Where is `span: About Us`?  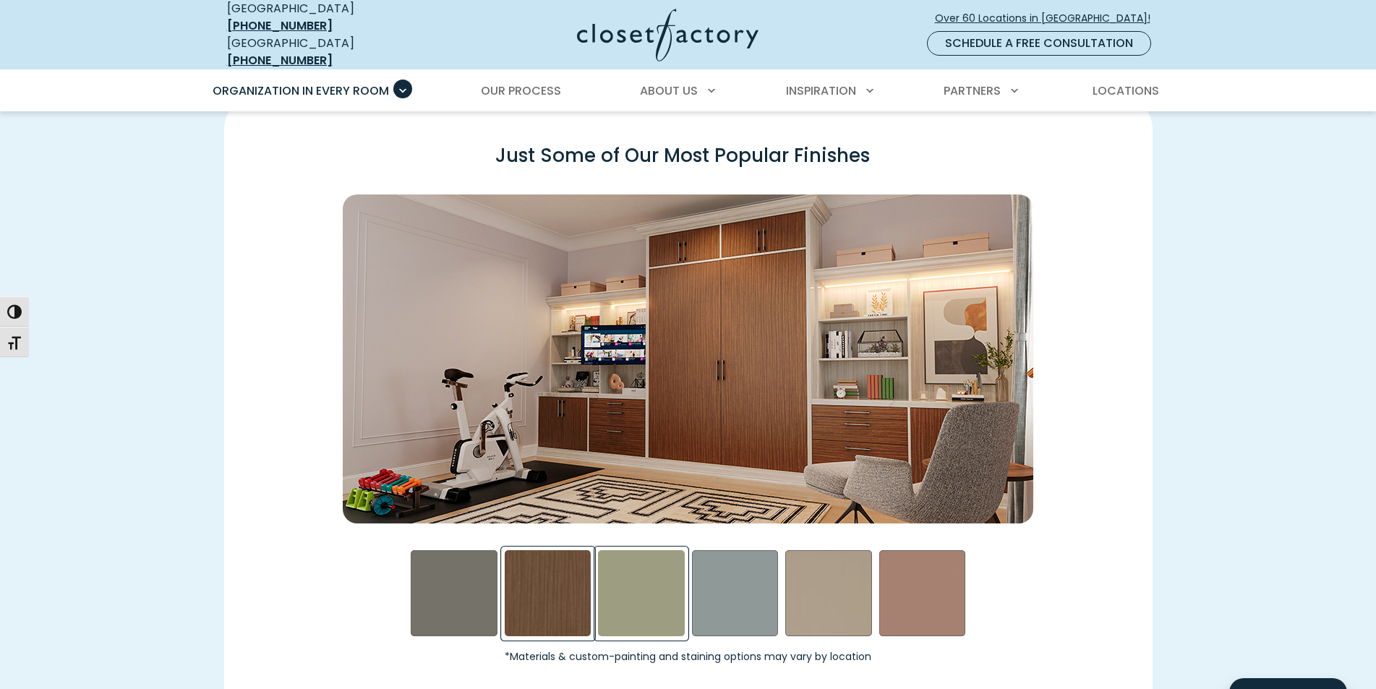 span: About Us is located at coordinates (669, 90).